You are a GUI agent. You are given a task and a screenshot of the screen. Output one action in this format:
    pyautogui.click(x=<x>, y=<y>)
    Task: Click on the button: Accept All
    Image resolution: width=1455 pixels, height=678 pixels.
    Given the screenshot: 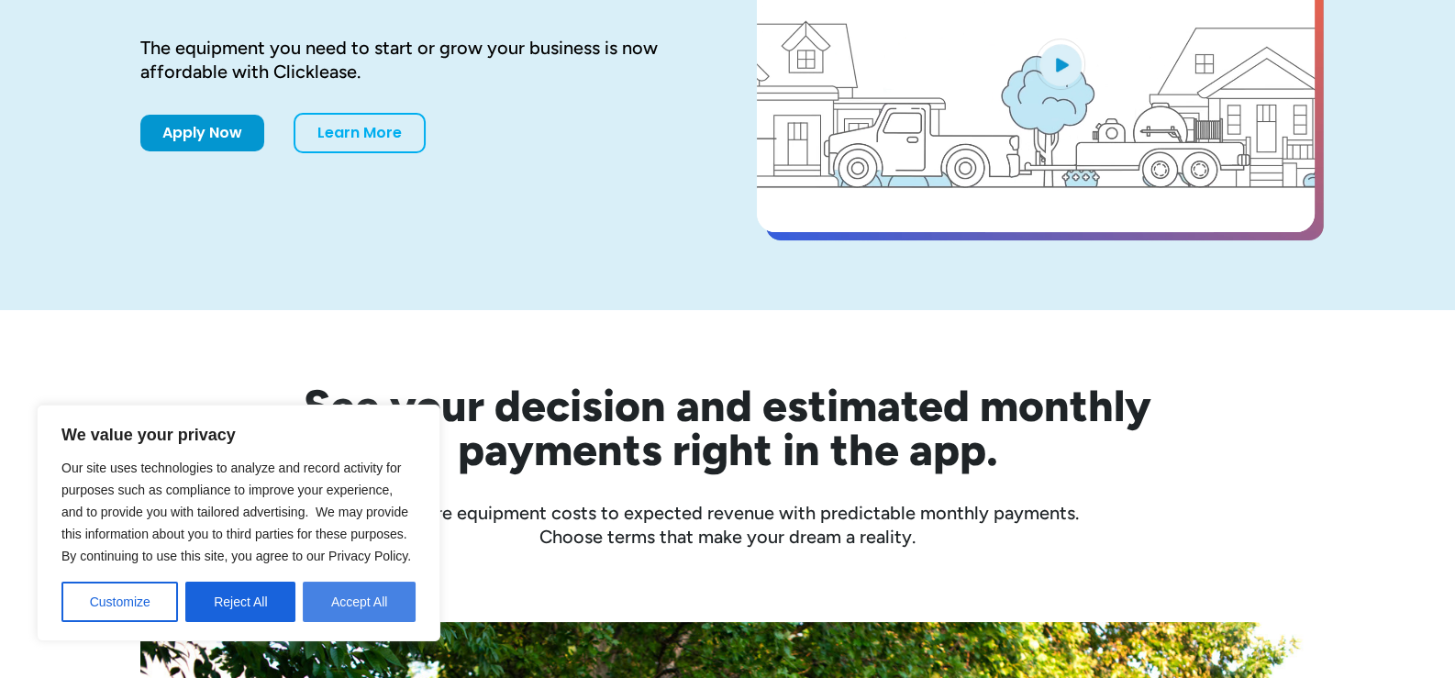 What is the action you would take?
    pyautogui.click(x=359, y=602)
    